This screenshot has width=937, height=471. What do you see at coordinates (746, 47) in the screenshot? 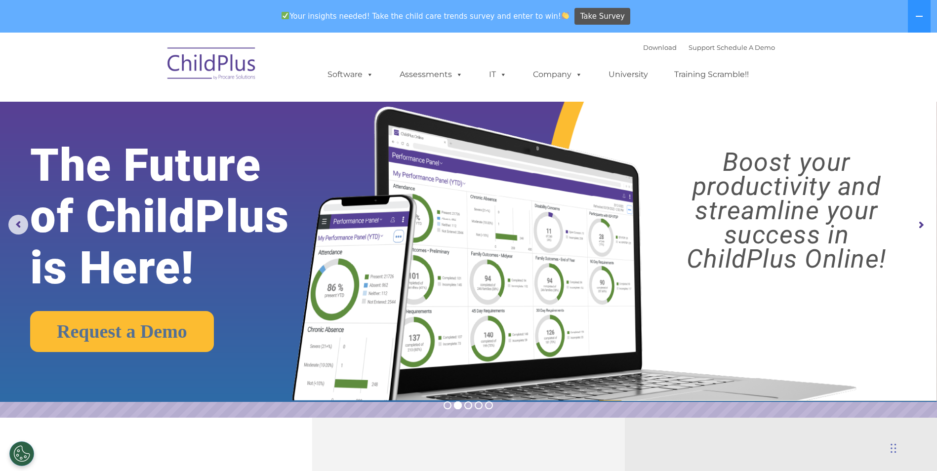
I see `a: Schedule A Demo` at bounding box center [746, 47].